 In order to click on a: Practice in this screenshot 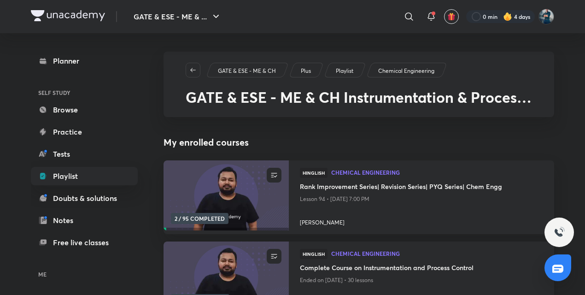, I will do `click(84, 132)`.